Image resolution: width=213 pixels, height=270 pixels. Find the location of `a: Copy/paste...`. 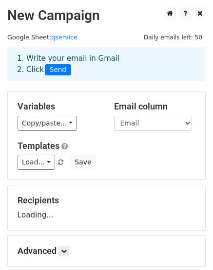

a: Copy/paste... is located at coordinates (47, 123).